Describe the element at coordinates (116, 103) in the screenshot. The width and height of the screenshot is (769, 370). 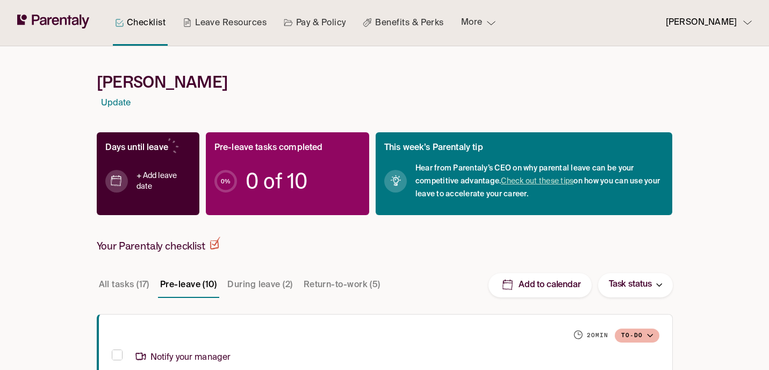
I see `a: Update` at that location.